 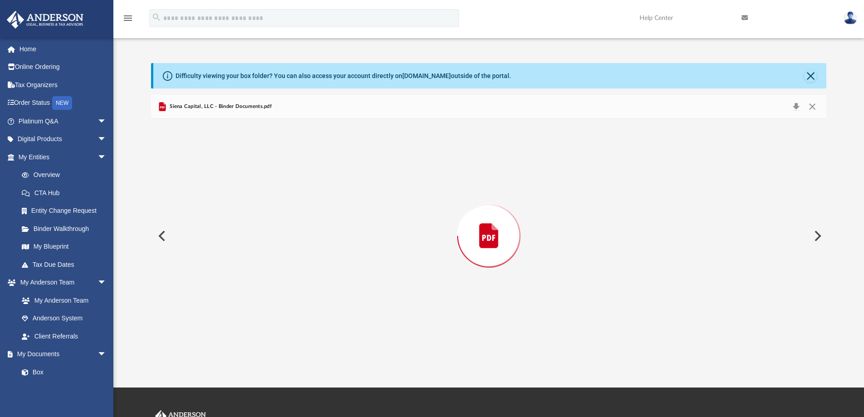 What do you see at coordinates (62, 300) in the screenshot?
I see `a: My Anderson Team` at bounding box center [62, 300].